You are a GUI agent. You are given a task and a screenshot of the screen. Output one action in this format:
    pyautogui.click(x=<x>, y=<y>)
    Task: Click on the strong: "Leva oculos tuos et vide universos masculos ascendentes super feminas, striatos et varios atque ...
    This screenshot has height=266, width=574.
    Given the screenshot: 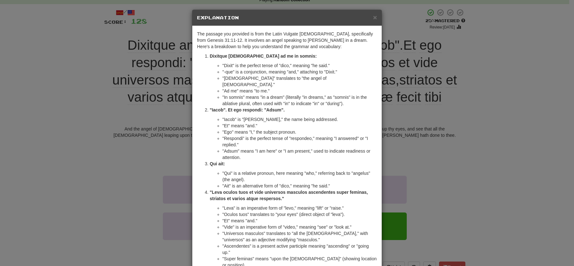 What is the action you would take?
    pyautogui.click(x=289, y=195)
    